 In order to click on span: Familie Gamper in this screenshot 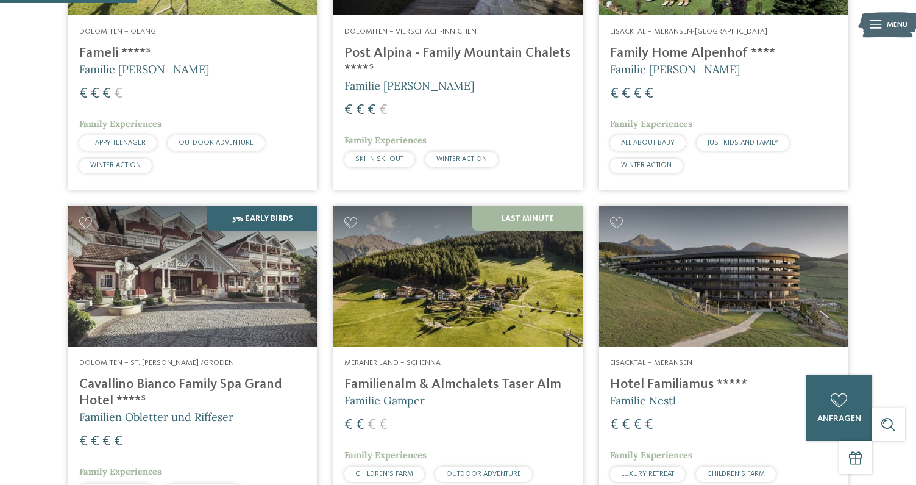, I will do `click(385, 400)`.